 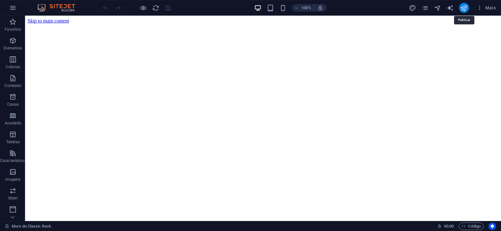 I want to click on i: AI Writer, so click(x=450, y=8).